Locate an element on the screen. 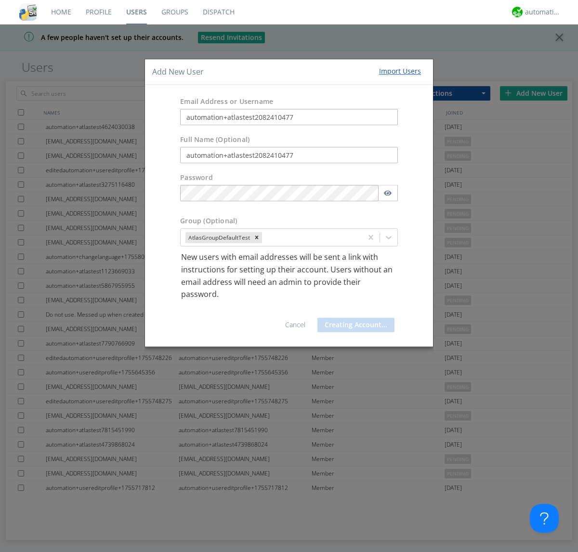 The image size is (578, 552). label: Full Name (Optional) is located at coordinates (215, 140).